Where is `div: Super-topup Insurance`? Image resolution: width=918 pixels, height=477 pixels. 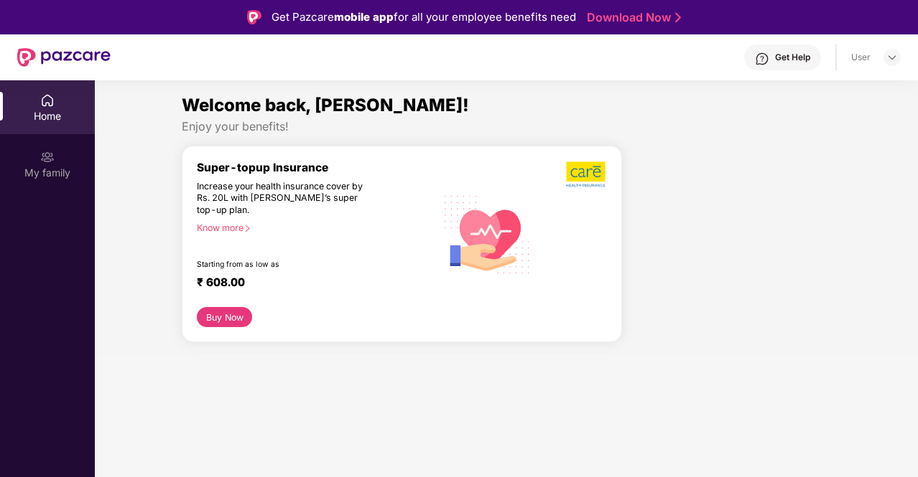
div: Super-topup Insurance is located at coordinates (316, 167).